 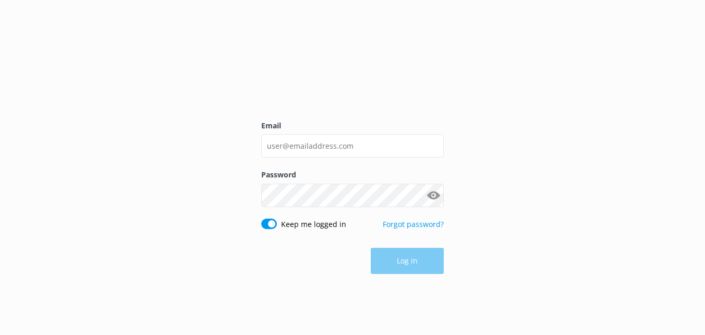 What do you see at coordinates (433, 195) in the screenshot?
I see `button: Show password` at bounding box center [433, 195].